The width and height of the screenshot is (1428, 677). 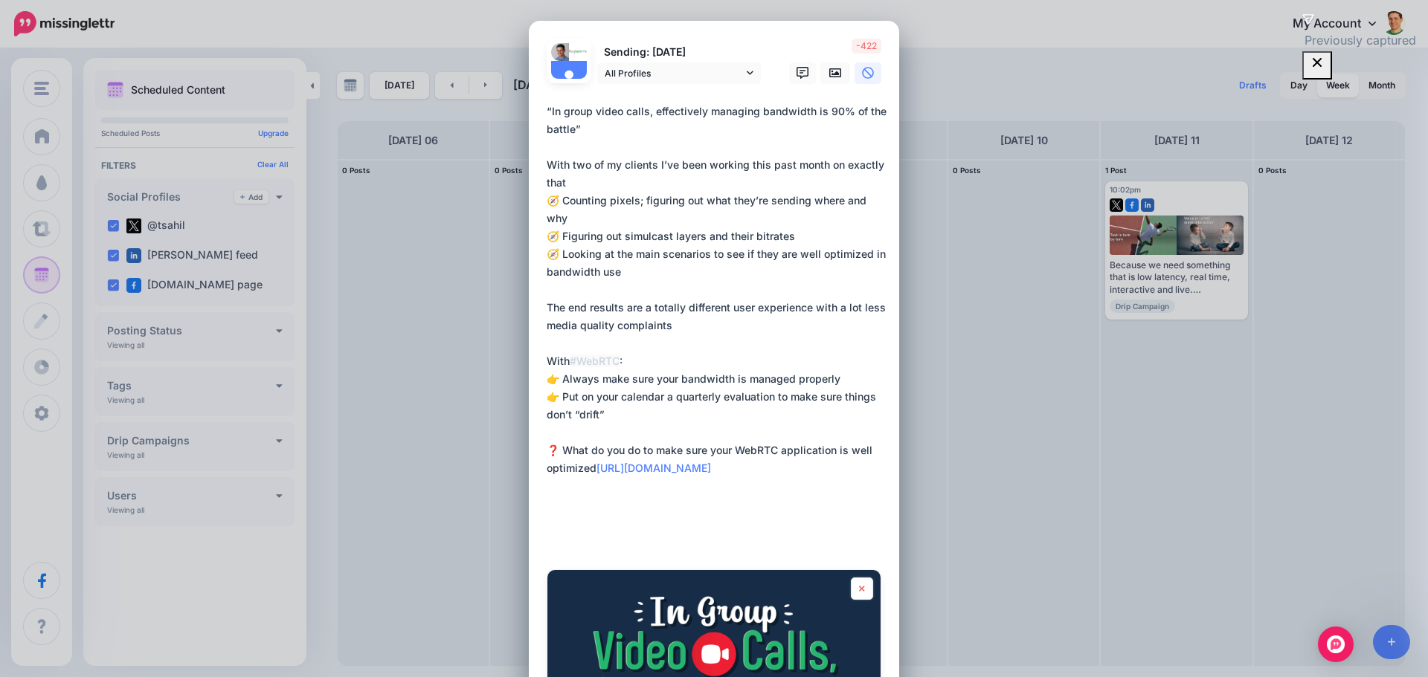 I want to click on span: -422, so click(x=866, y=46).